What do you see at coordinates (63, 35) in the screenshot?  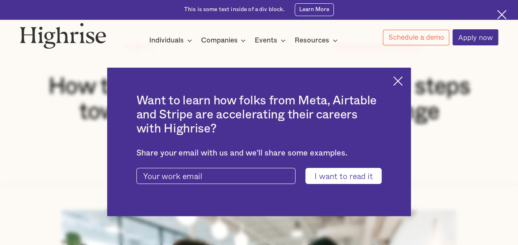 I see `img: Highrise logo` at bounding box center [63, 35].